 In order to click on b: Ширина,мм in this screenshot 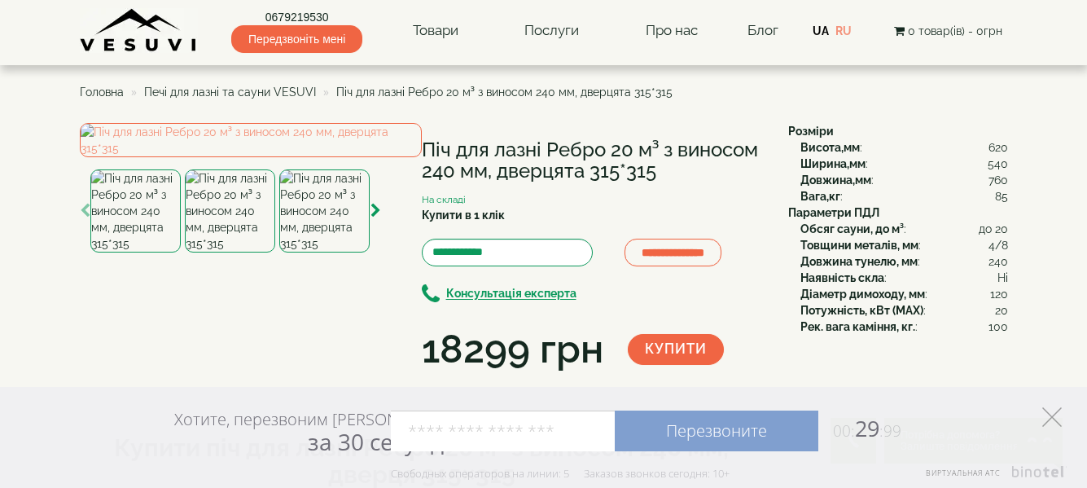, I will do `click(833, 164)`.